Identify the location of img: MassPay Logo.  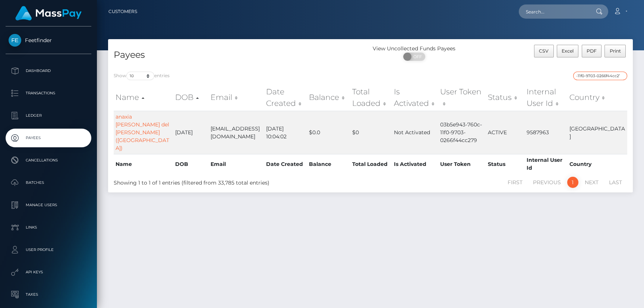
(48, 13).